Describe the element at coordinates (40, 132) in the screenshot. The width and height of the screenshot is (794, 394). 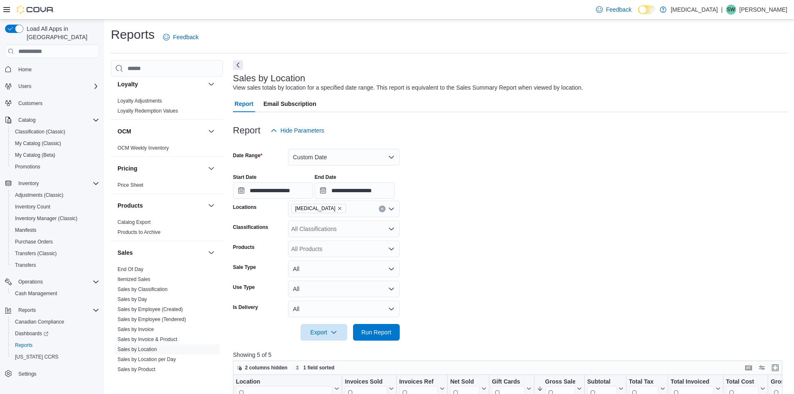
I see `span: Classification (Classic)` at that location.